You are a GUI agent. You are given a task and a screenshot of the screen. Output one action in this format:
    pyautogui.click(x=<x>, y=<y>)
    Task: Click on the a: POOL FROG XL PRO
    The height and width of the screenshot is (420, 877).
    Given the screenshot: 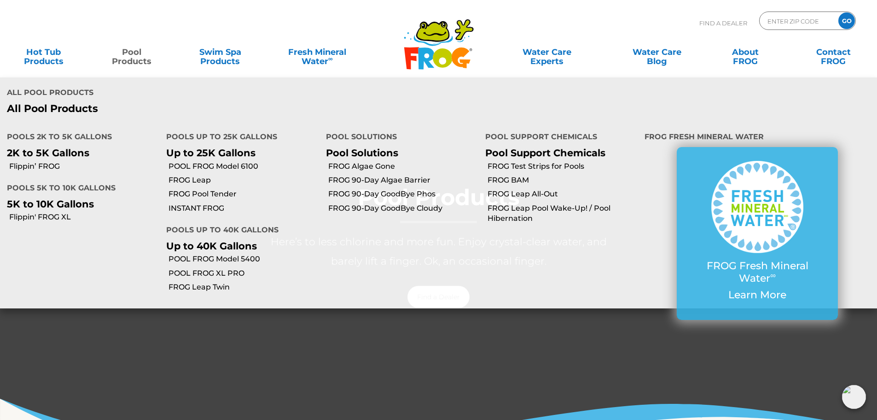 What is the action you would take?
    pyautogui.click(x=244, y=273)
    